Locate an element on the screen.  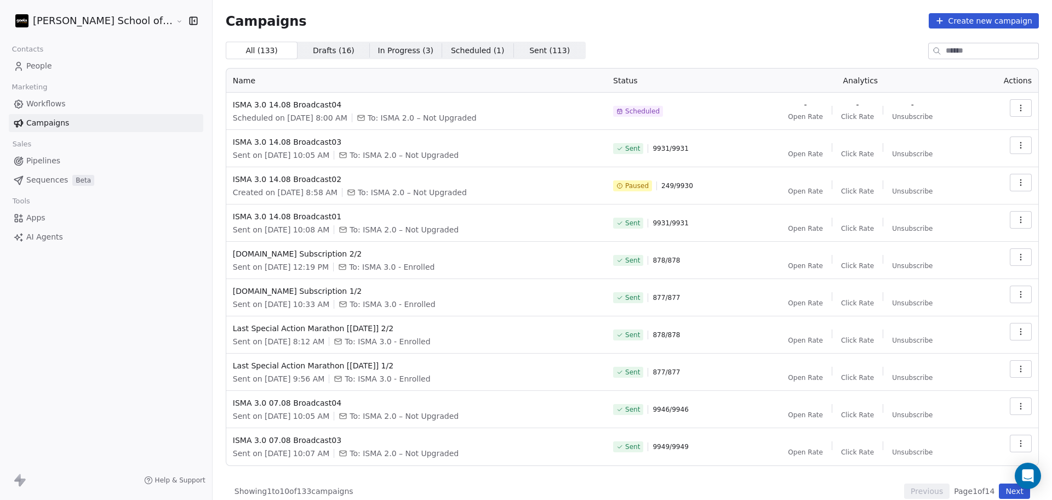
span: Sequences is located at coordinates (47, 180).